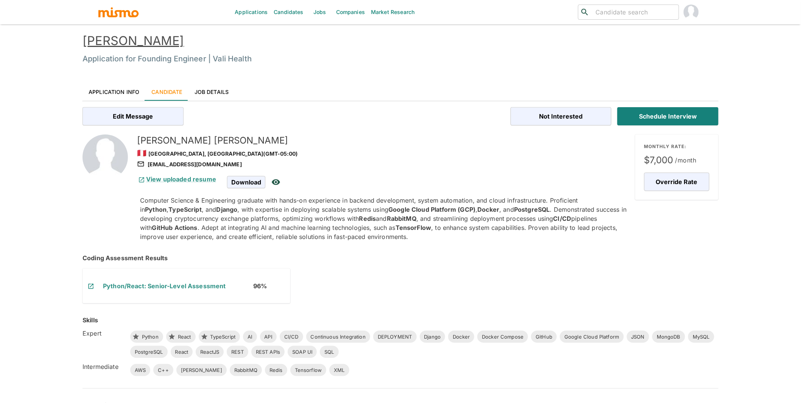  Describe the element at coordinates (400, 258) in the screenshot. I see `h6: Coding Assessment Results` at that location.